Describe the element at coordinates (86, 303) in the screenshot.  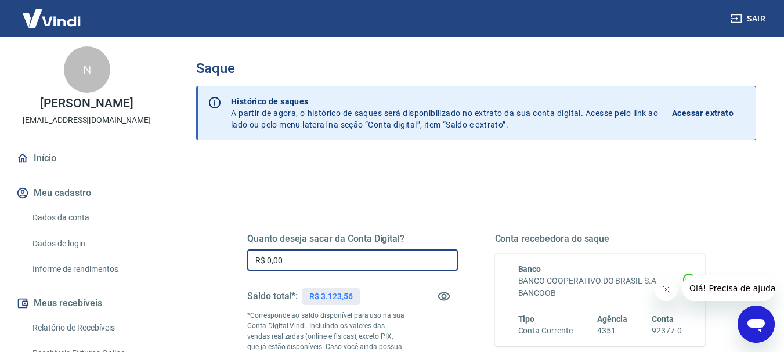
I see `button: Meus recebíveis` at that location.